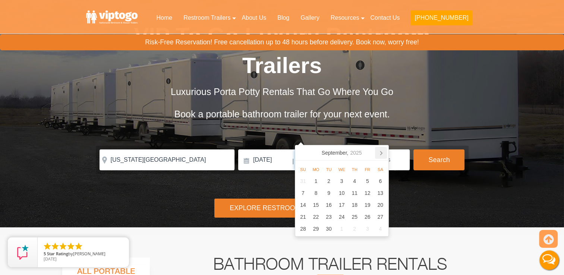 The height and width of the screenshot is (275, 564). I want to click on div: Mo, so click(316, 170).